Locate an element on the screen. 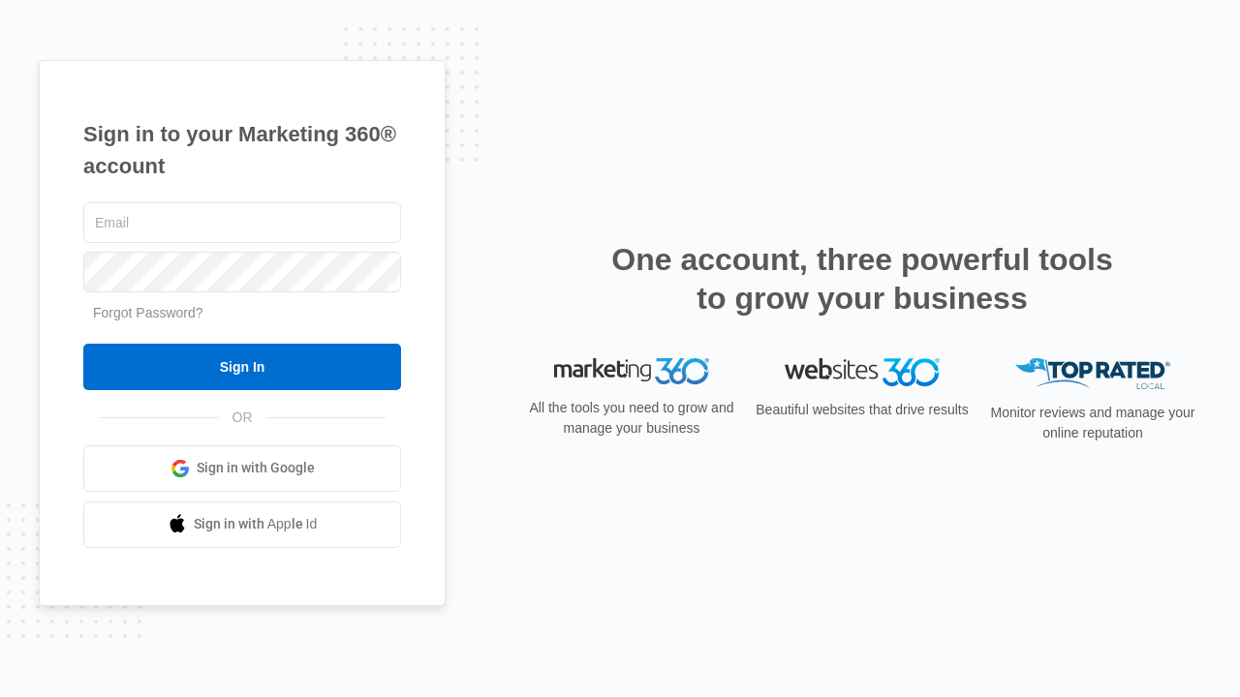  a: Sign in with Apple Id is located at coordinates (242, 525).